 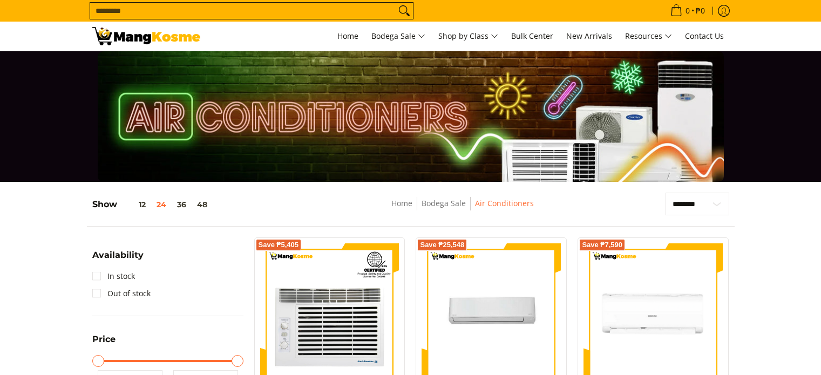 I want to click on a: New Arrivals, so click(x=589, y=36).